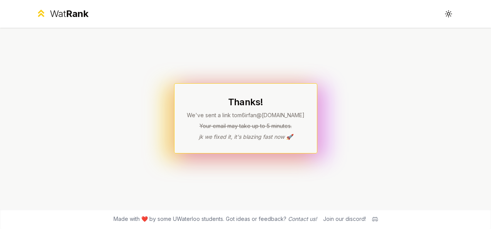 This screenshot has height=229, width=491. What do you see at coordinates (245, 137) in the screenshot?
I see `p: jk we fixed it, it's blazing fast now 🚀` at bounding box center [245, 137].